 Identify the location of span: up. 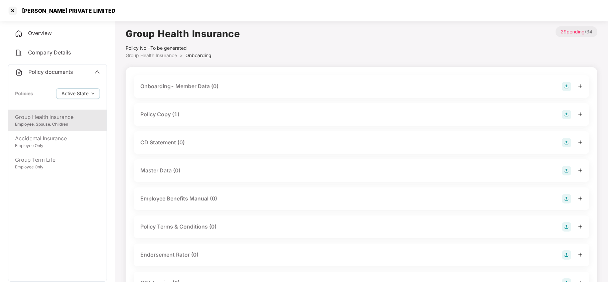
(97, 72).